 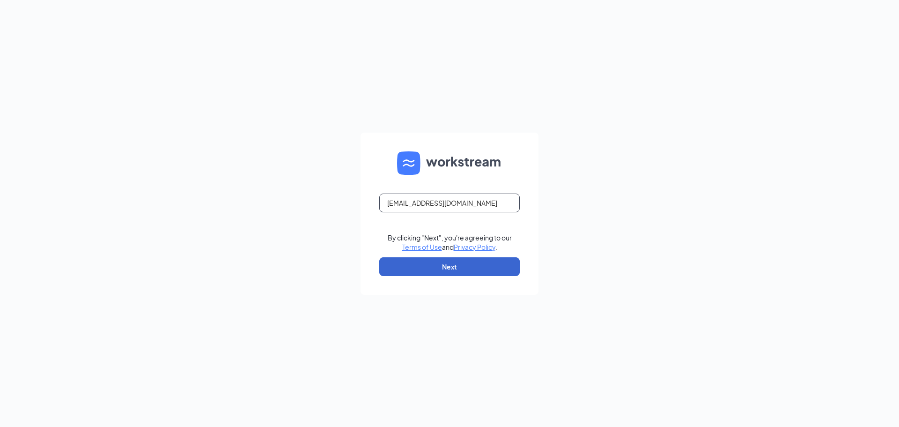 What do you see at coordinates (449, 203) in the screenshot?
I see `input: Email` at bounding box center [449, 203].